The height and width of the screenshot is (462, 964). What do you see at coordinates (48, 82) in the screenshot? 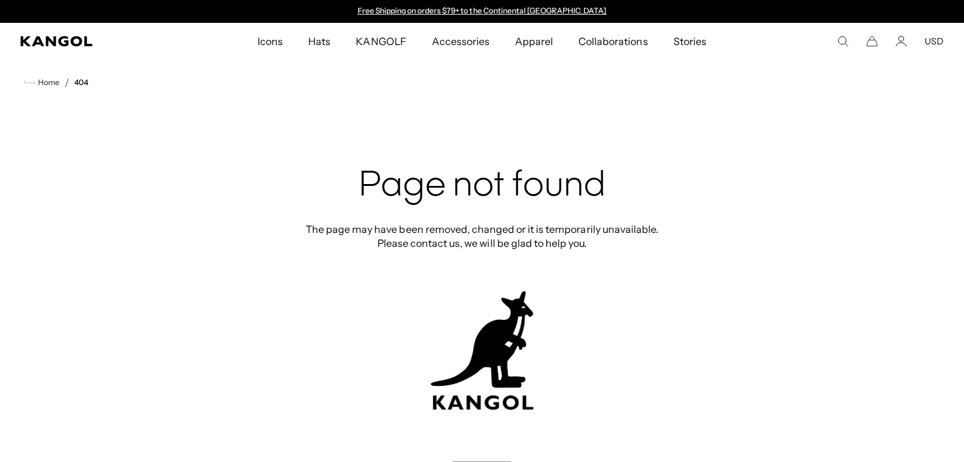
I see `span: Home` at bounding box center [48, 82].